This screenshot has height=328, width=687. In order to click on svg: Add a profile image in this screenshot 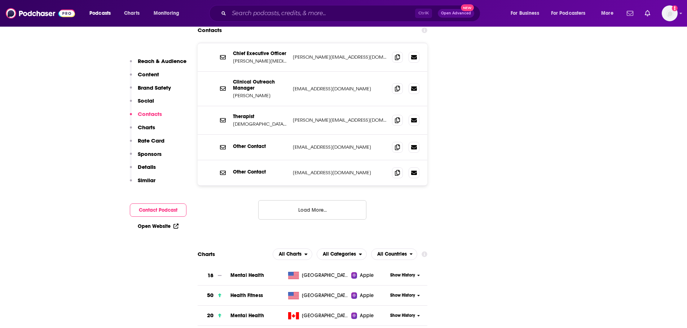, I will do `click(674, 8)`.